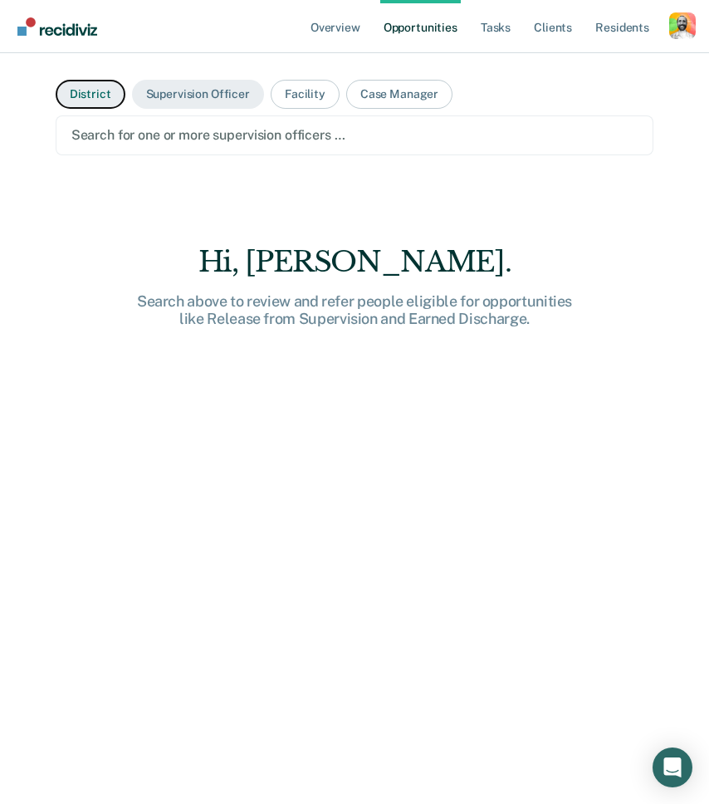 The height and width of the screenshot is (804, 709). What do you see at coordinates (57, 27) in the screenshot?
I see `img: Recidiviz` at bounding box center [57, 27].